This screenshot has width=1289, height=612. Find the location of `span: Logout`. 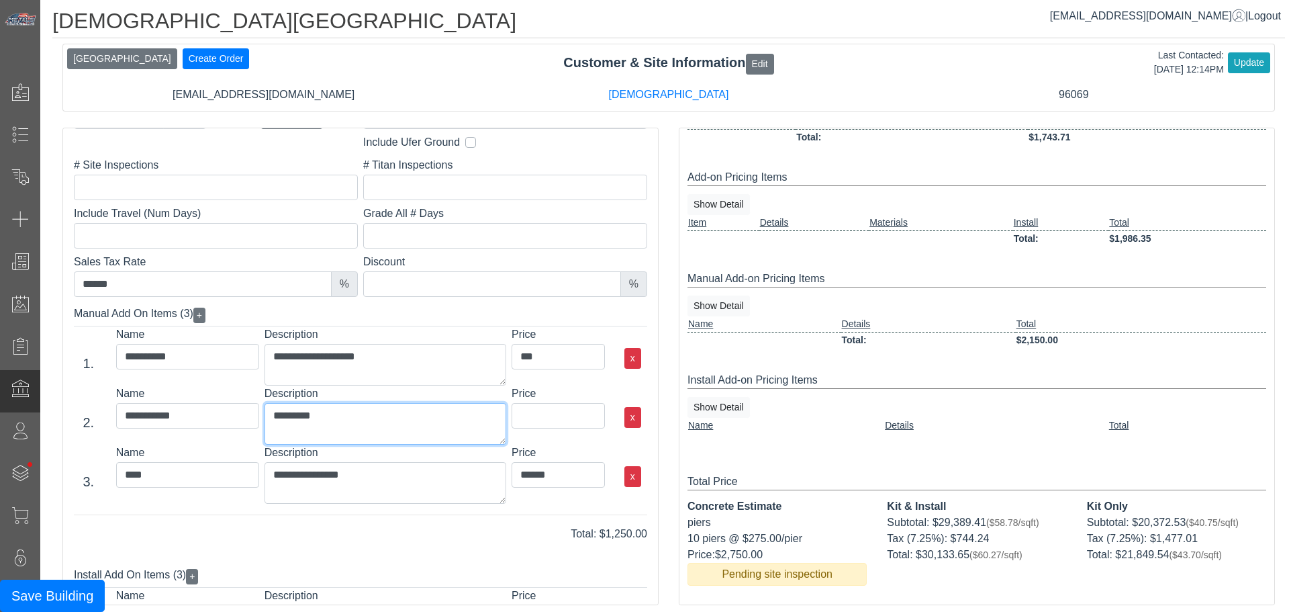

span: Logout is located at coordinates (1264, 15).